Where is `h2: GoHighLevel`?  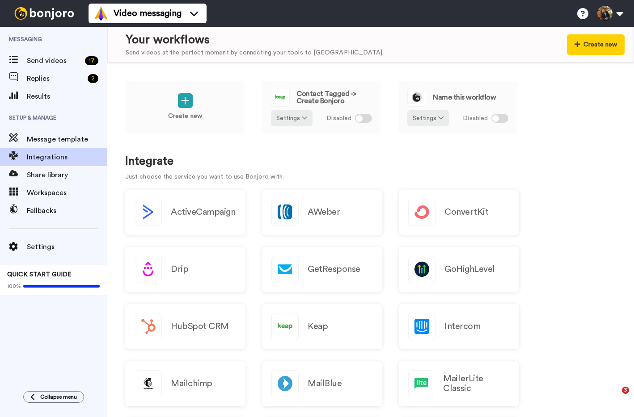 h2: GoHighLevel is located at coordinates (469, 270).